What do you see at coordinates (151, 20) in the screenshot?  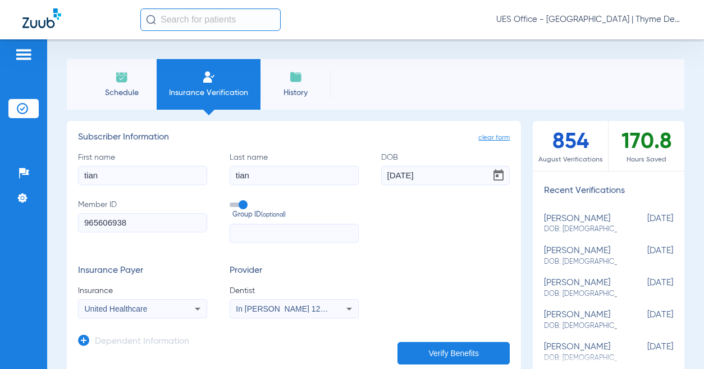 I see `img: Search Icon` at bounding box center [151, 20].